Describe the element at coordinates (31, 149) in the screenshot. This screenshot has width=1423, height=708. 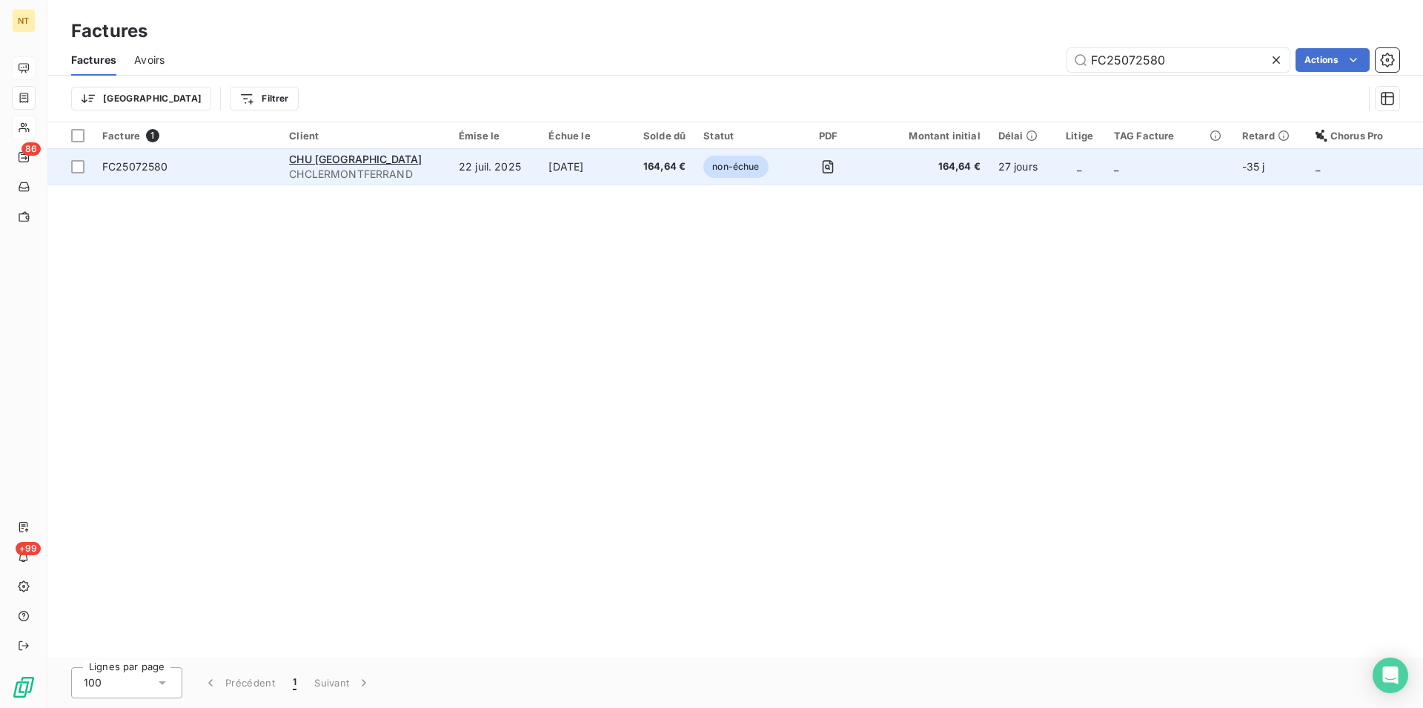
I see `span: 86` at that location.